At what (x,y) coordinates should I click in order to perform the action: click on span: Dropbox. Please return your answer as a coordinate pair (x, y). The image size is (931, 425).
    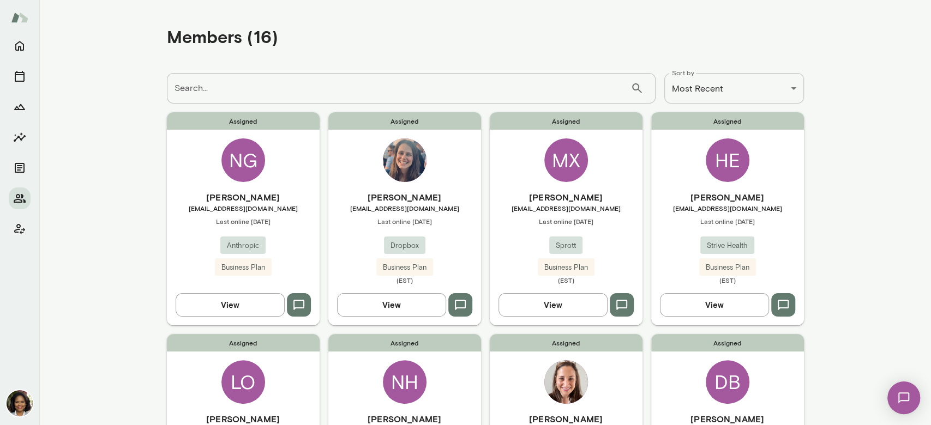
    Looking at the image, I should click on (405, 246).